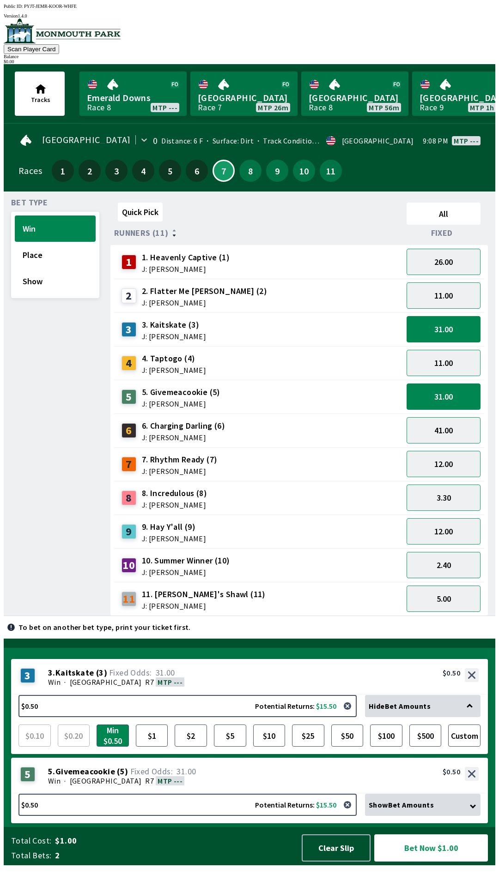 The width and height of the screenshot is (499, 886). Describe the element at coordinates (347, 736) in the screenshot. I see `span: $50` at that location.